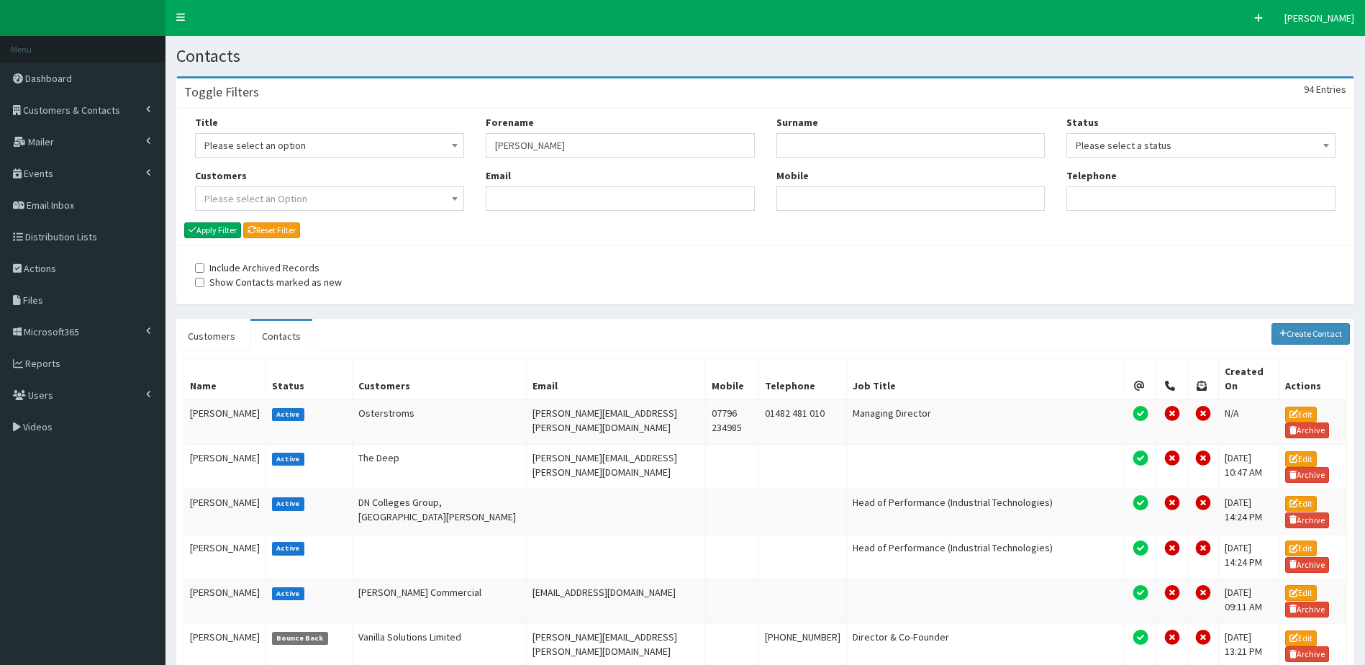 The width and height of the screenshot is (1365, 665). What do you see at coordinates (199, 282) in the screenshot?
I see `input: Show Contacts marked as new` at bounding box center [199, 282].